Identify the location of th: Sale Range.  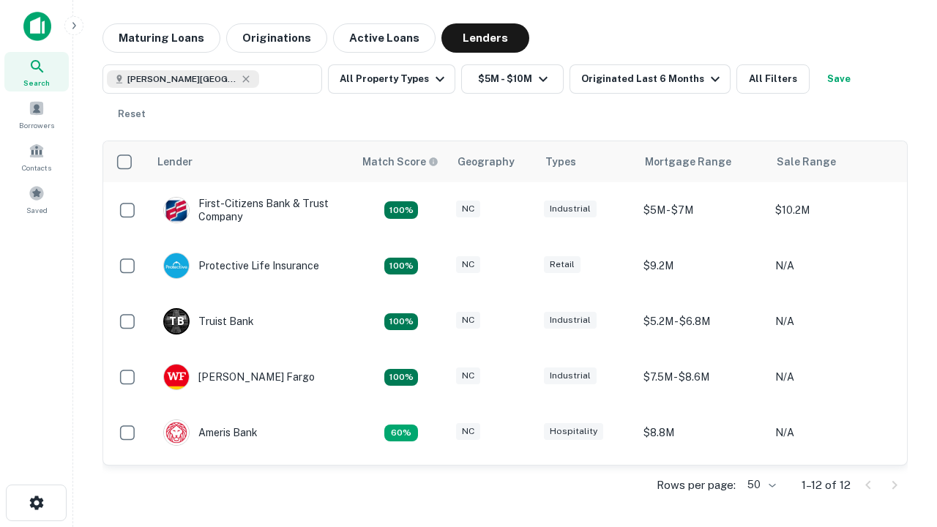
(833, 162).